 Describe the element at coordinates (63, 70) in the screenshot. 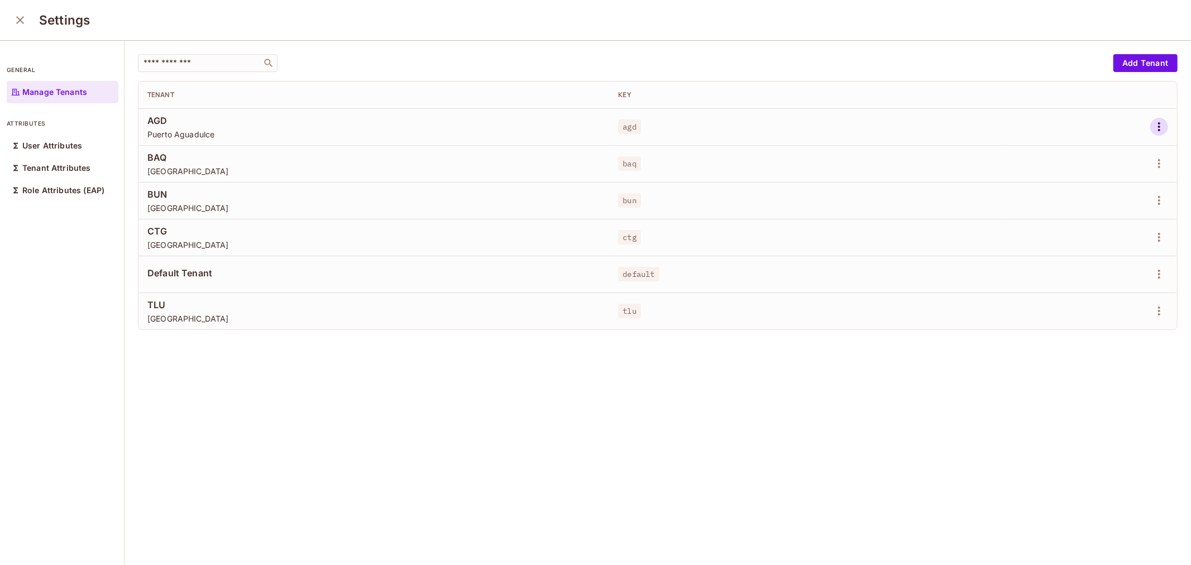

I see `p: general` at that location.